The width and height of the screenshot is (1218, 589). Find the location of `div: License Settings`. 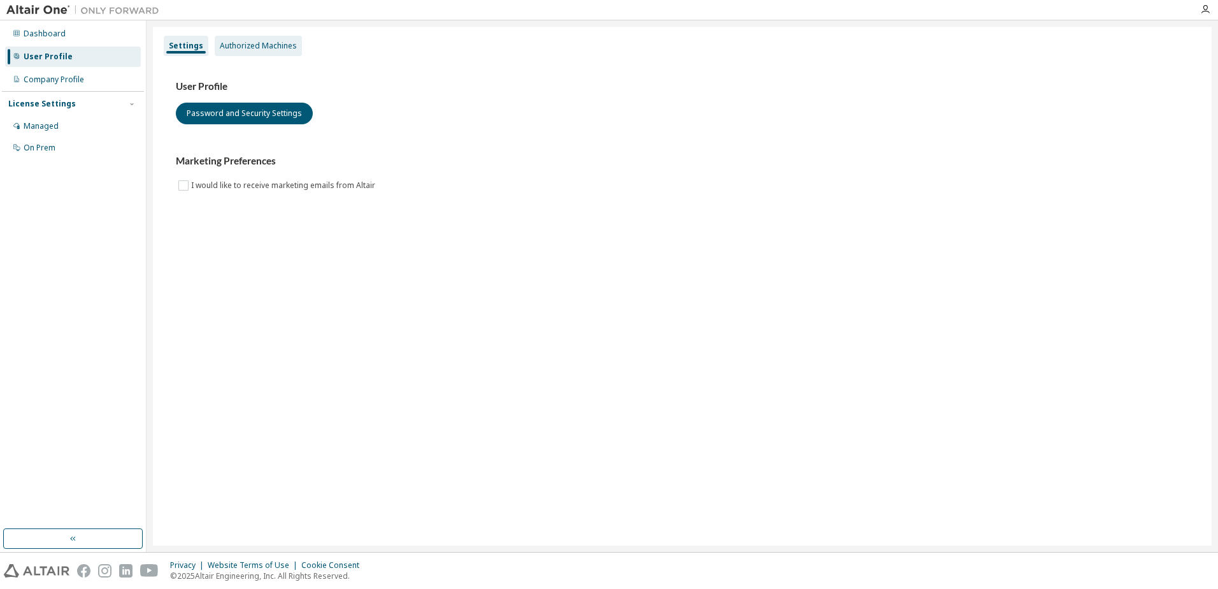

div: License Settings is located at coordinates (42, 104).